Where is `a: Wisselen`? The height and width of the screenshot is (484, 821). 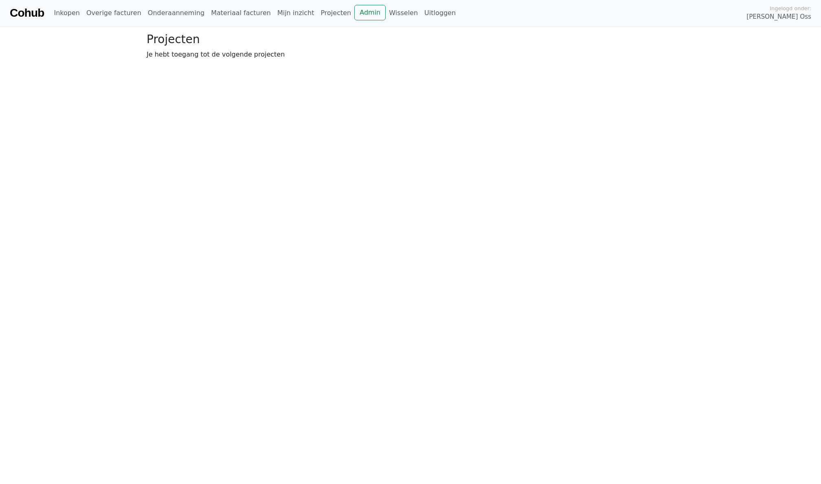
a: Wisselen is located at coordinates (403, 13).